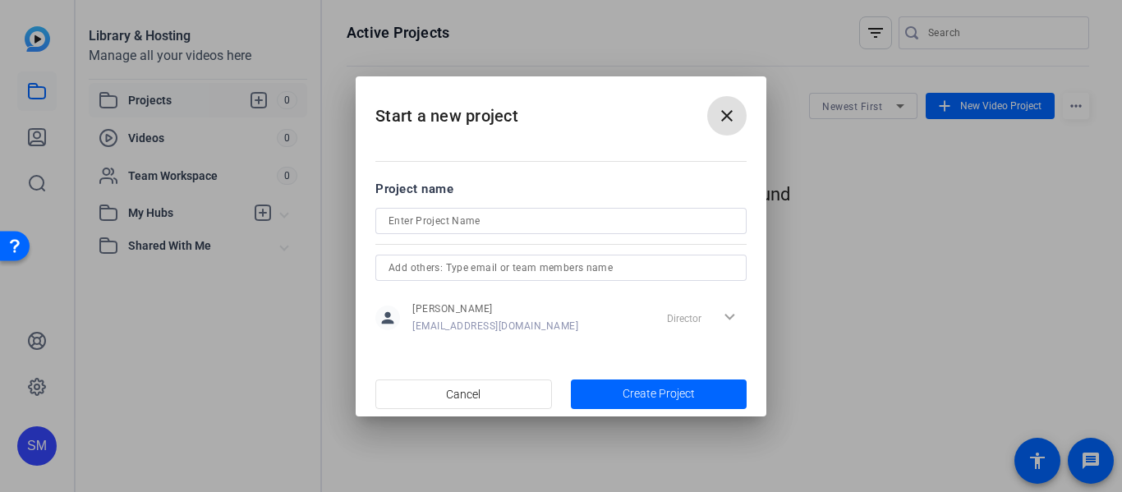  Describe the element at coordinates (463, 394) in the screenshot. I see `button: Cancel` at that location.